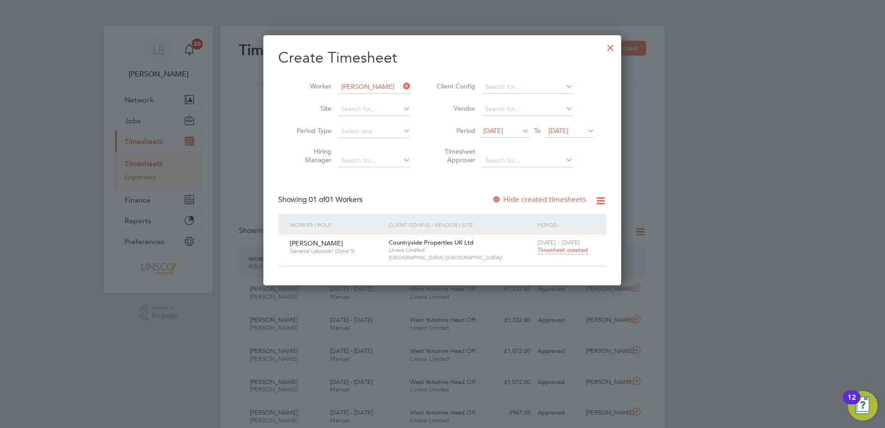 This screenshot has height=428, width=885. What do you see at coordinates (321, 200) in the screenshot?
I see `div: Showing` at bounding box center [321, 200].